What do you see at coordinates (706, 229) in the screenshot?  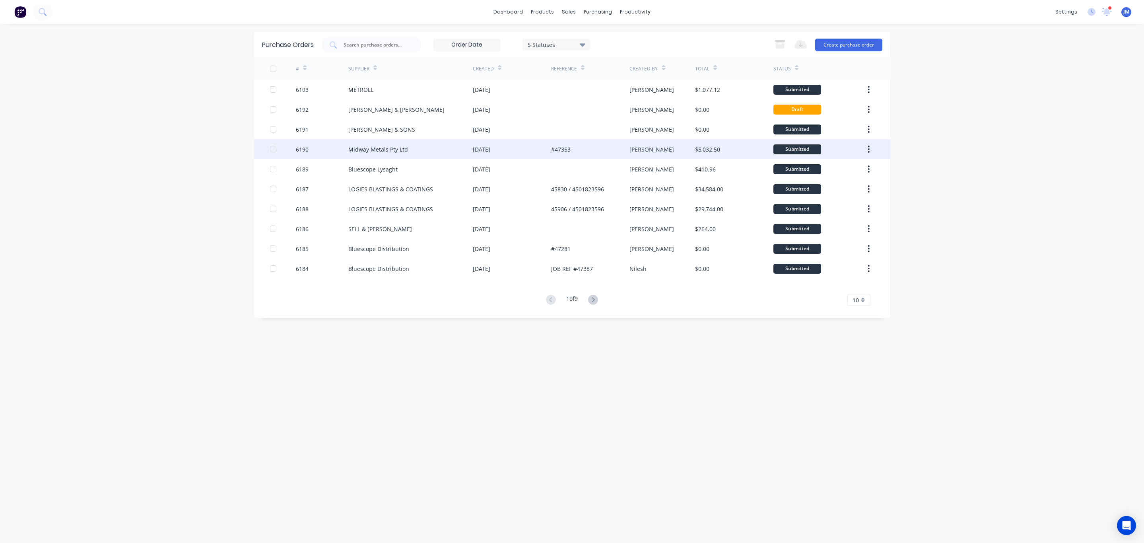 I see `div: $264.00` at bounding box center [706, 229].